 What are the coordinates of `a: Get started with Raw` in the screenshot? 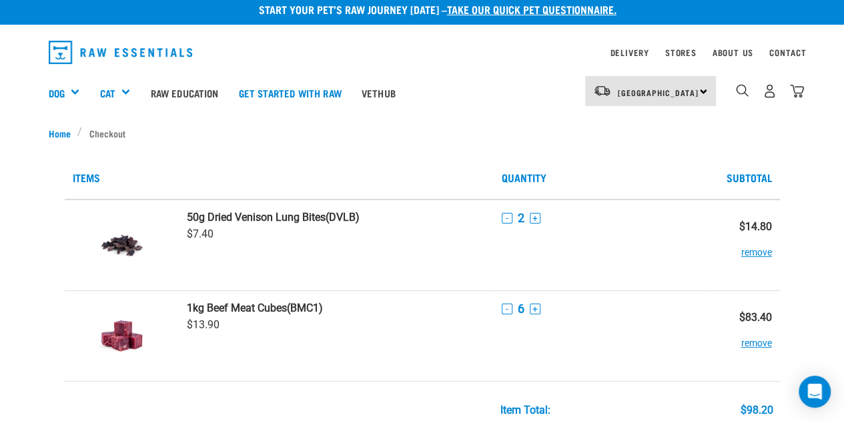 It's located at (290, 93).